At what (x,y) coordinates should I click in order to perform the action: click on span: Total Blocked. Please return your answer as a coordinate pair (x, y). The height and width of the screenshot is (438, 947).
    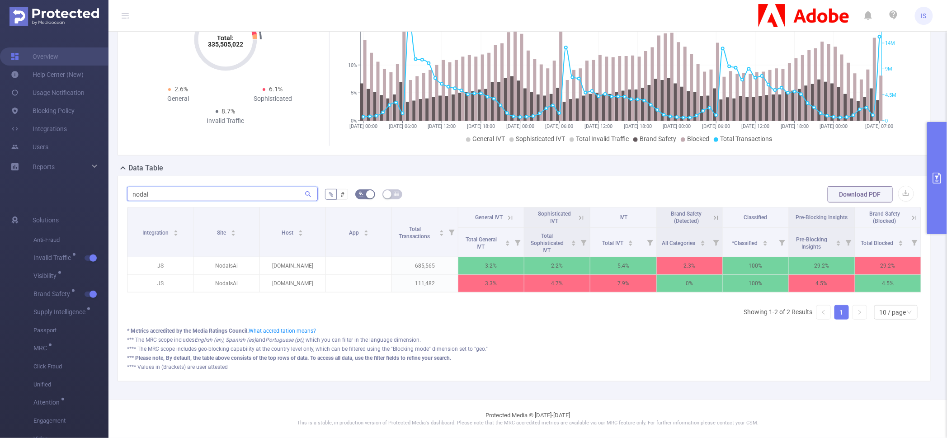
    Looking at the image, I should click on (878, 243).